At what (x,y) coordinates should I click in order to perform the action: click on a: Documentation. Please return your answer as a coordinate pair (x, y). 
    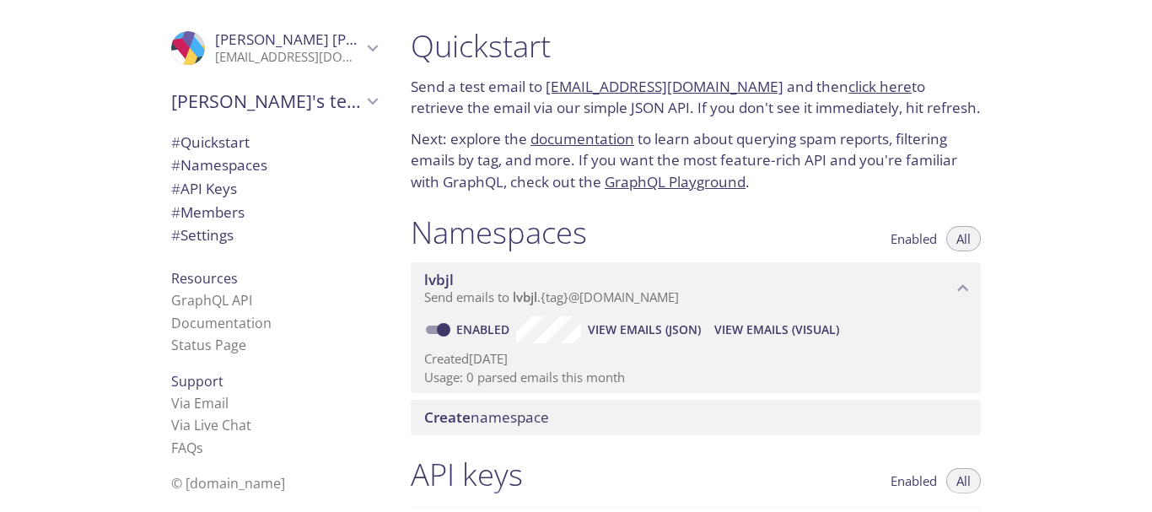
    Looking at the image, I should click on (221, 323).